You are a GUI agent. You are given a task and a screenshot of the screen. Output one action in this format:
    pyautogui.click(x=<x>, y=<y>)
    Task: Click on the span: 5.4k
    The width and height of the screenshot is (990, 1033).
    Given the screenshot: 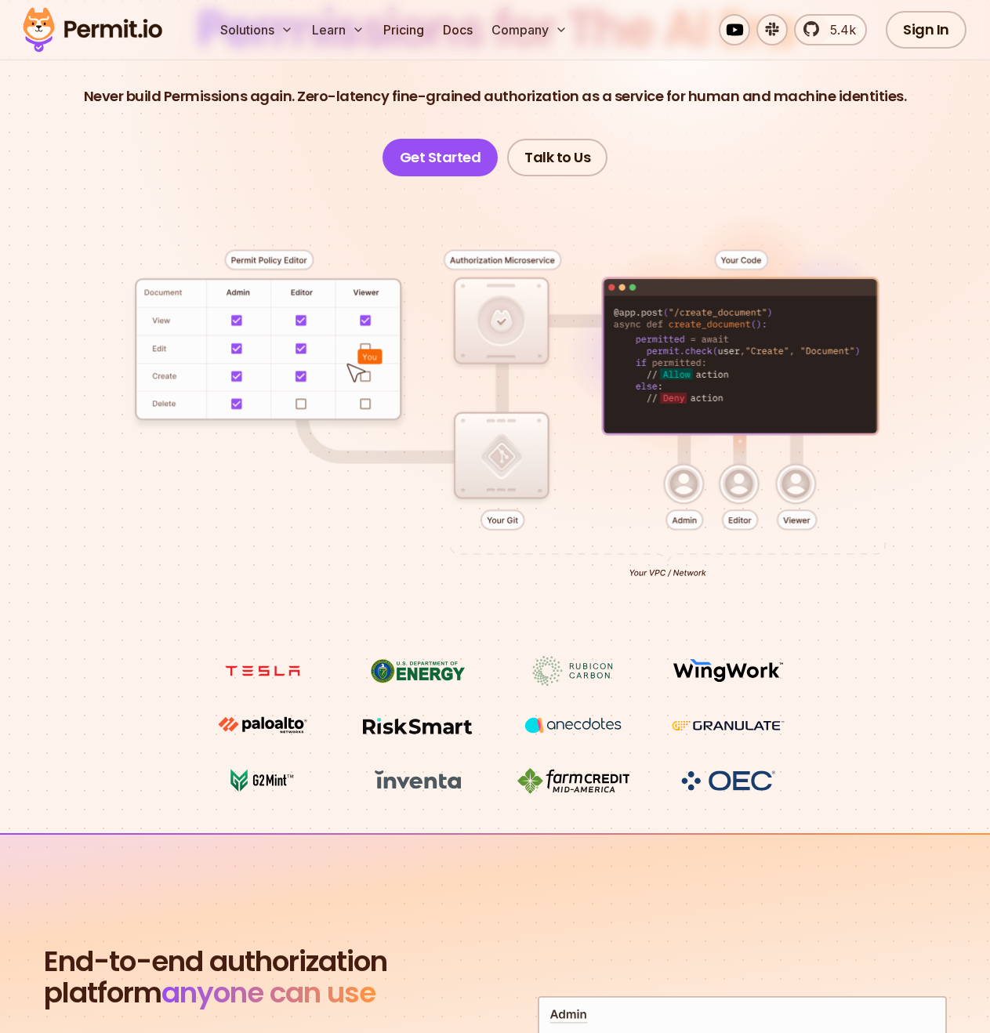 What is the action you would take?
    pyautogui.click(x=838, y=30)
    